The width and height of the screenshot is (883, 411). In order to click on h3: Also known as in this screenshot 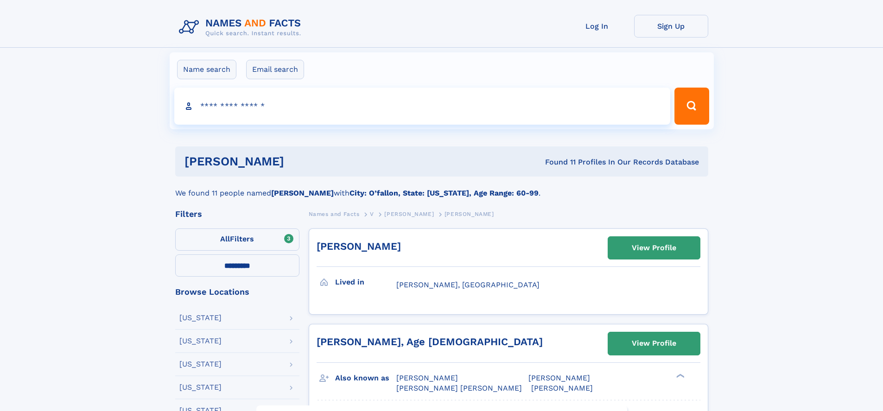, I will do `click(366, 378)`.